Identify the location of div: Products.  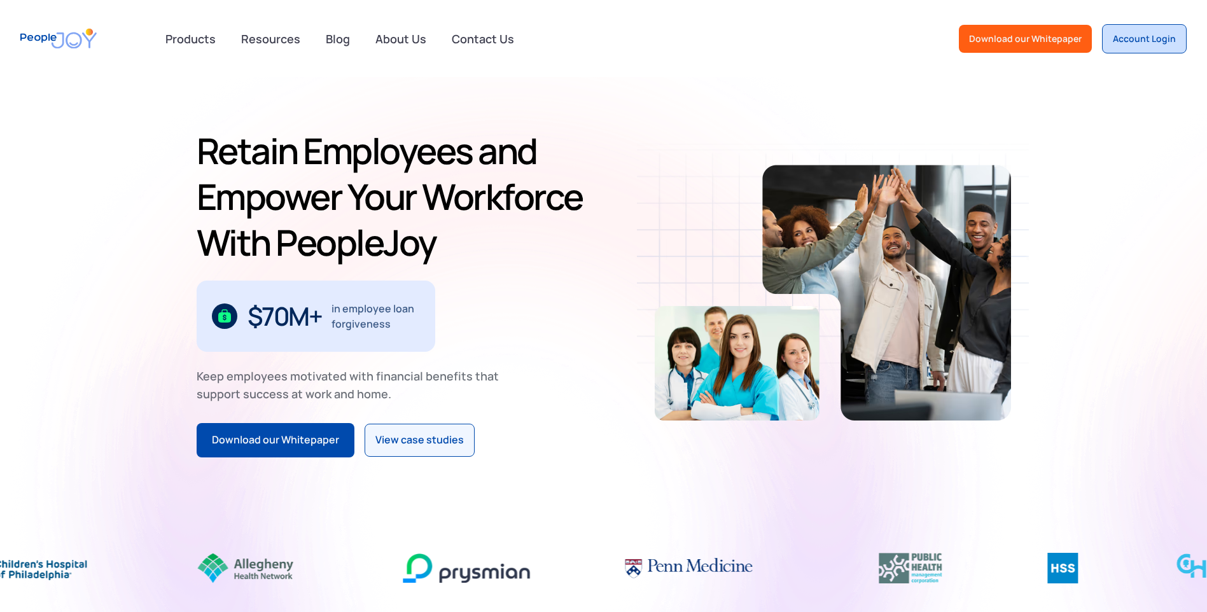
(190, 39).